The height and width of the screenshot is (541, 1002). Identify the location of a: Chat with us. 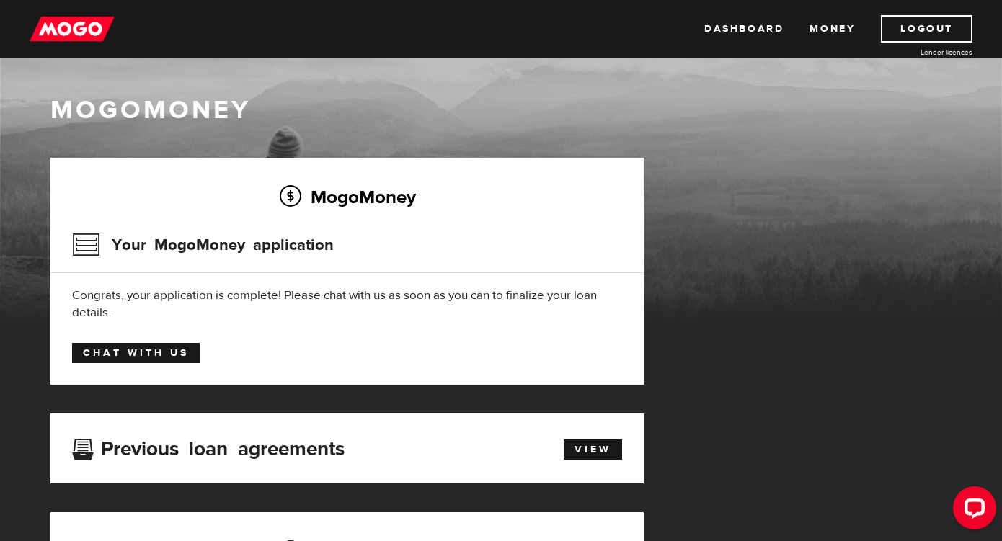
(135, 353).